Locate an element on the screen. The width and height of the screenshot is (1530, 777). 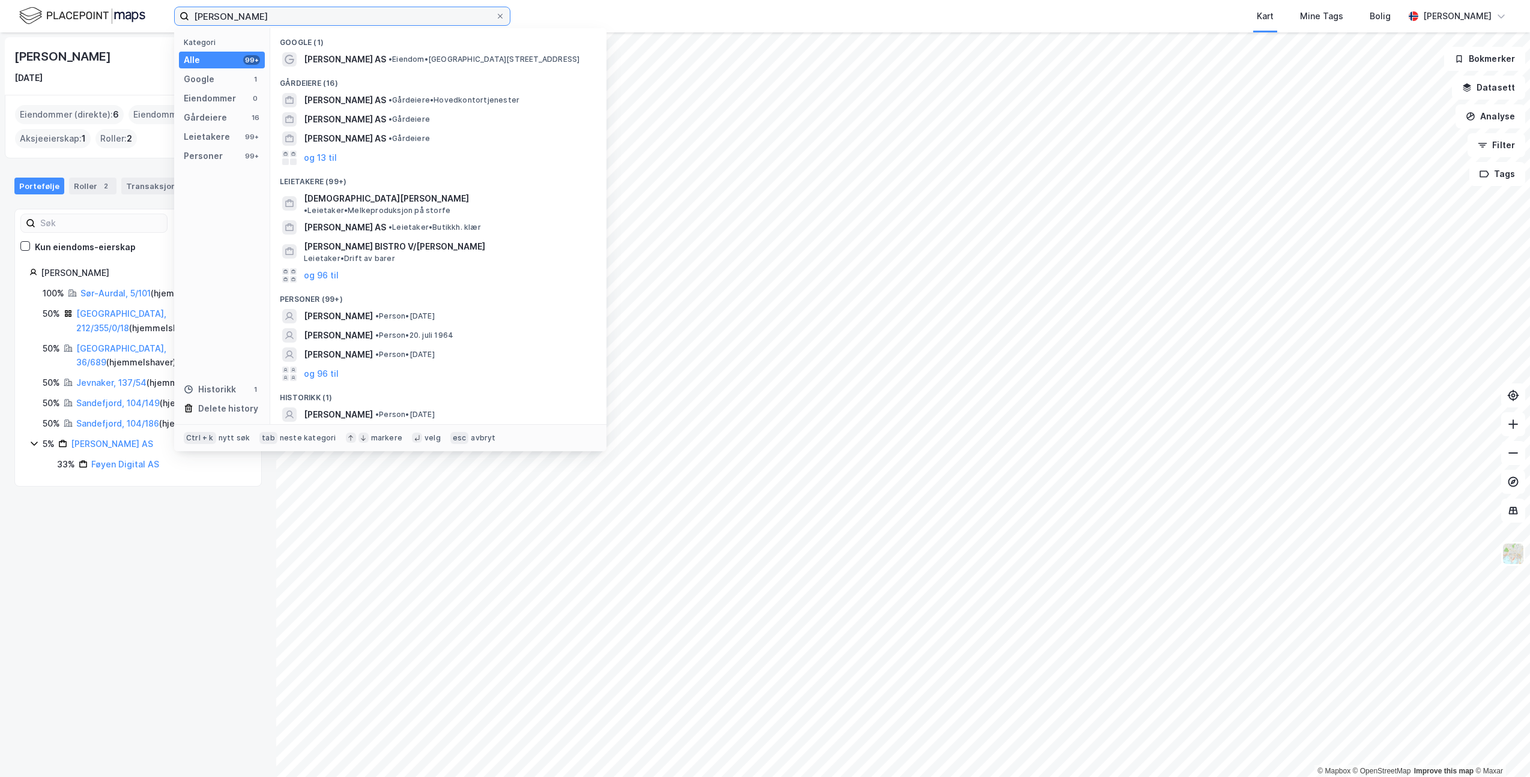
div: Alle is located at coordinates (191, 60).